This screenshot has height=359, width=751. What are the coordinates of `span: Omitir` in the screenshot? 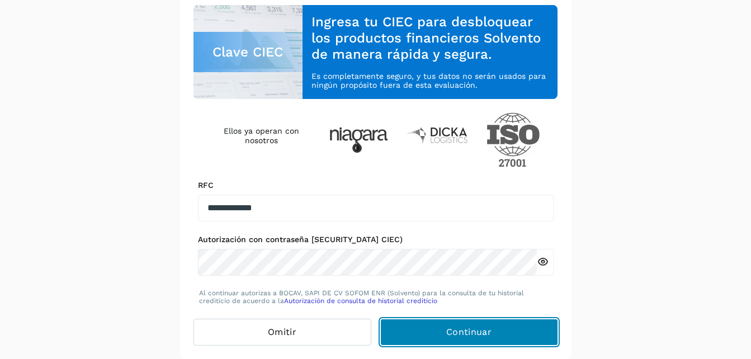 It's located at (282, 332).